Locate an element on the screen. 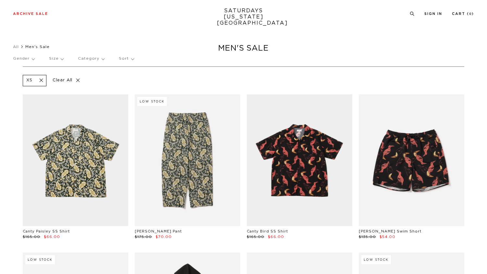 The width and height of the screenshot is (487, 274). span: $54.00 is located at coordinates (387, 237).